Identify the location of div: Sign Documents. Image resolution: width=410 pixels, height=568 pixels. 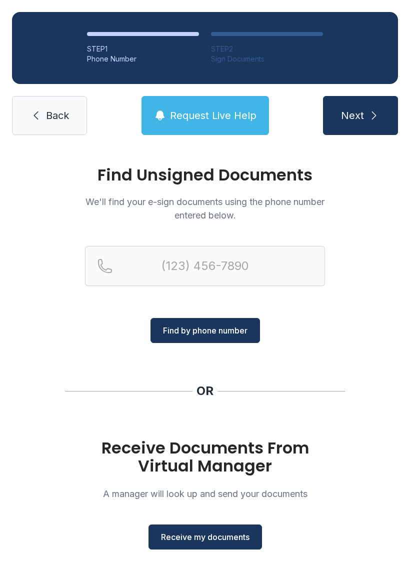
(267, 59).